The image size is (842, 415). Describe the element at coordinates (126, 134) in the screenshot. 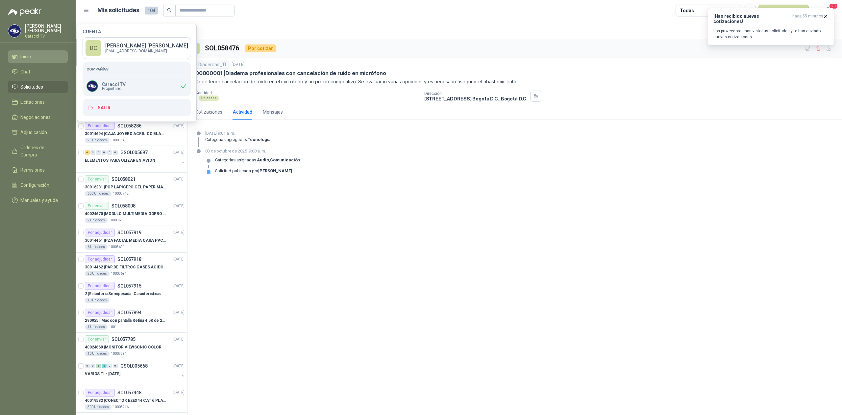

I see `p: 30014694 | CAJA JOYERO ACRILICO BLANCO OPAL (En el adjunto mas detalle)` at that location.